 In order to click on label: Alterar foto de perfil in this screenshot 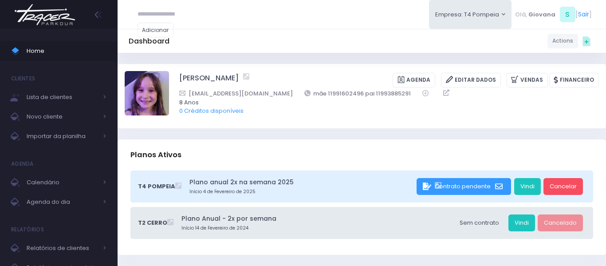, I will do `click(147, 94)`.